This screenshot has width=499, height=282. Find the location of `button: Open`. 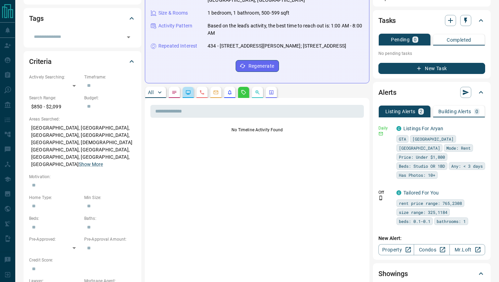

button: Open is located at coordinates (129, 37).